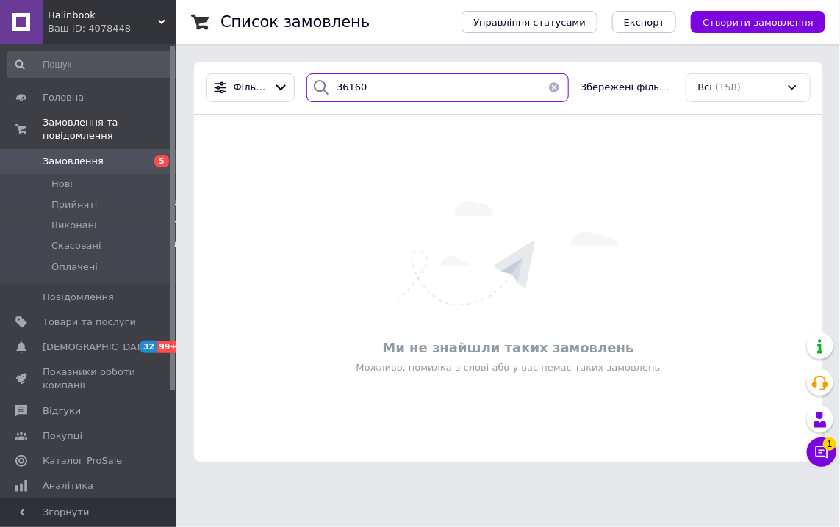  What do you see at coordinates (89, 379) in the screenshot?
I see `span: Показники роботи компанії` at bounding box center [89, 379].